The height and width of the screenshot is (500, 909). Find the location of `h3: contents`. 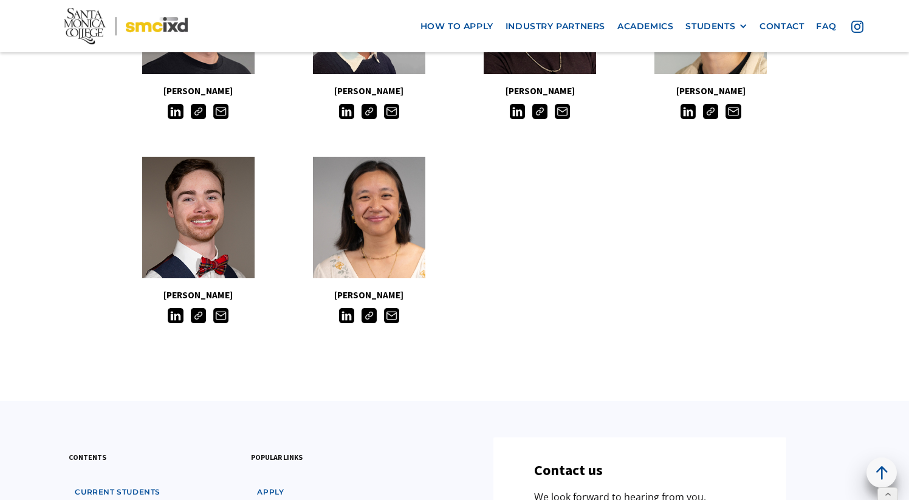

h3: contents is located at coordinates (88, 457).